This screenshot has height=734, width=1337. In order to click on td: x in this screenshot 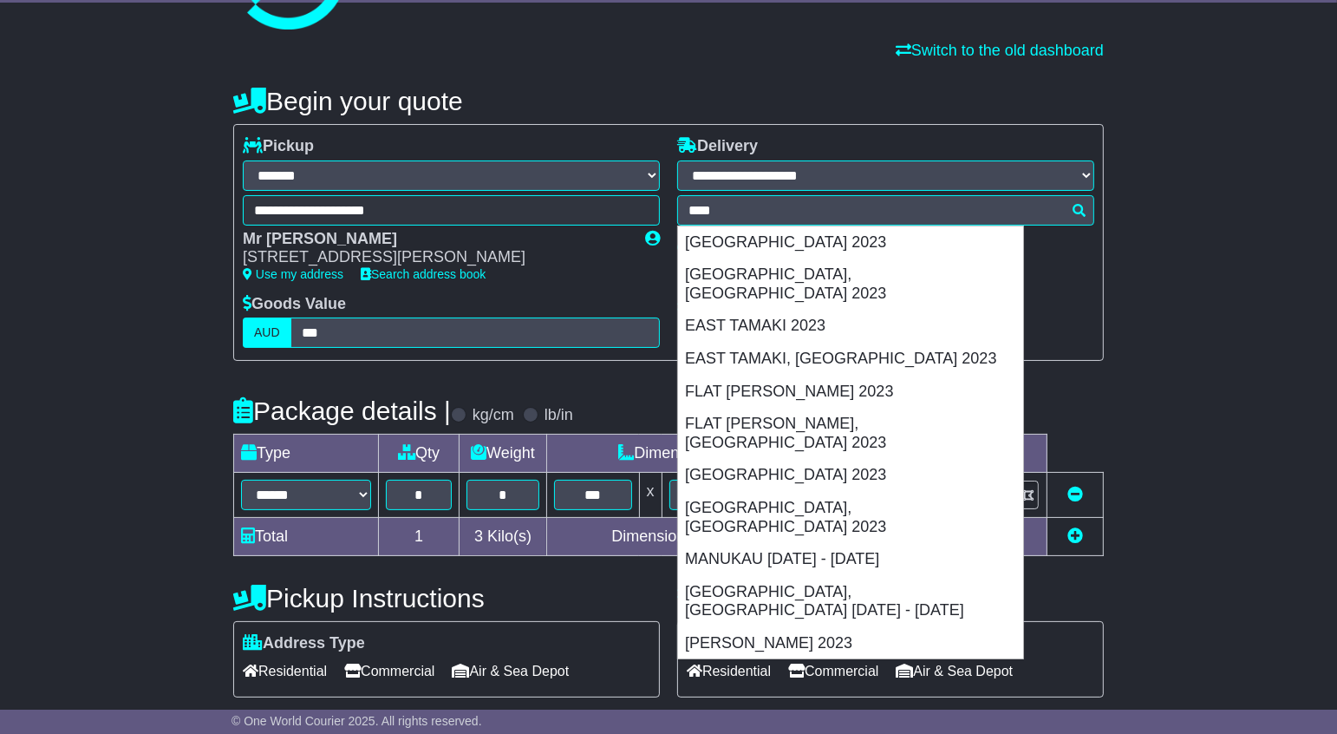, I will do `click(650, 495)`.